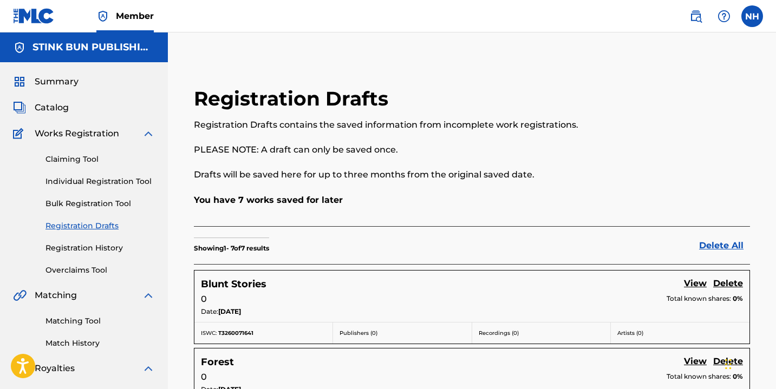 The image size is (776, 389). I want to click on span: 0%, so click(737, 299).